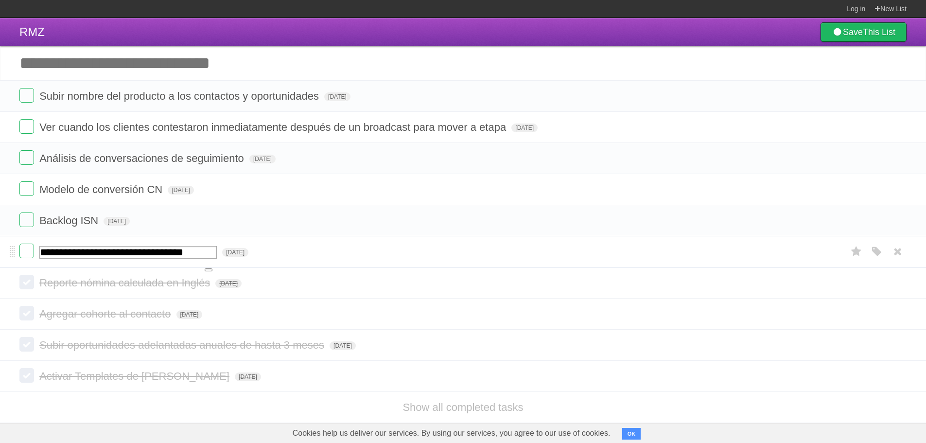  What do you see at coordinates (452, 433) in the screenshot?
I see `span: Cookies help us deliver our services. By using our services, you agree to our use of cookies.` at bounding box center [452, 433].